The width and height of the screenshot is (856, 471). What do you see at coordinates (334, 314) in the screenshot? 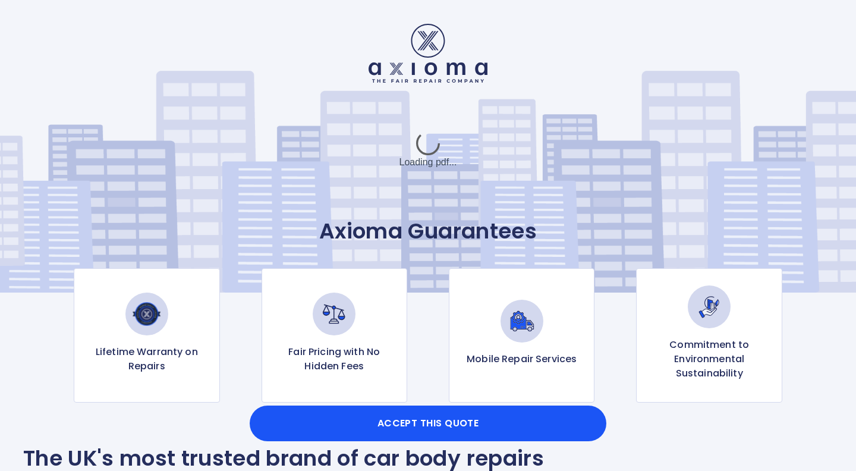
I see `img: Fair Pricing with No Hidden Fees` at bounding box center [334, 314].